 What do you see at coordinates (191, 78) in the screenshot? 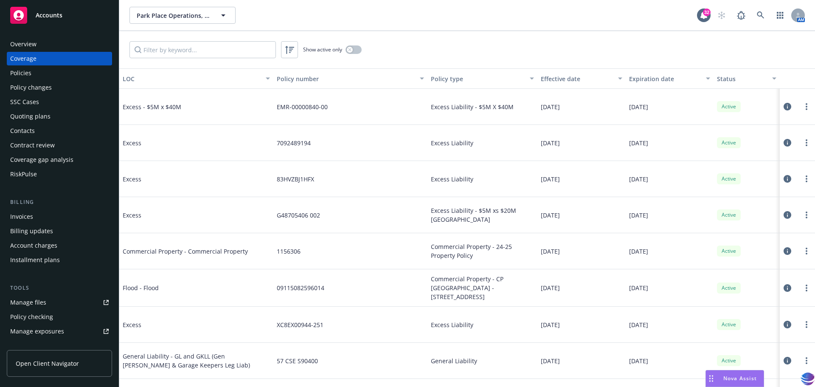
I see `div: LOC` at bounding box center [191, 78].